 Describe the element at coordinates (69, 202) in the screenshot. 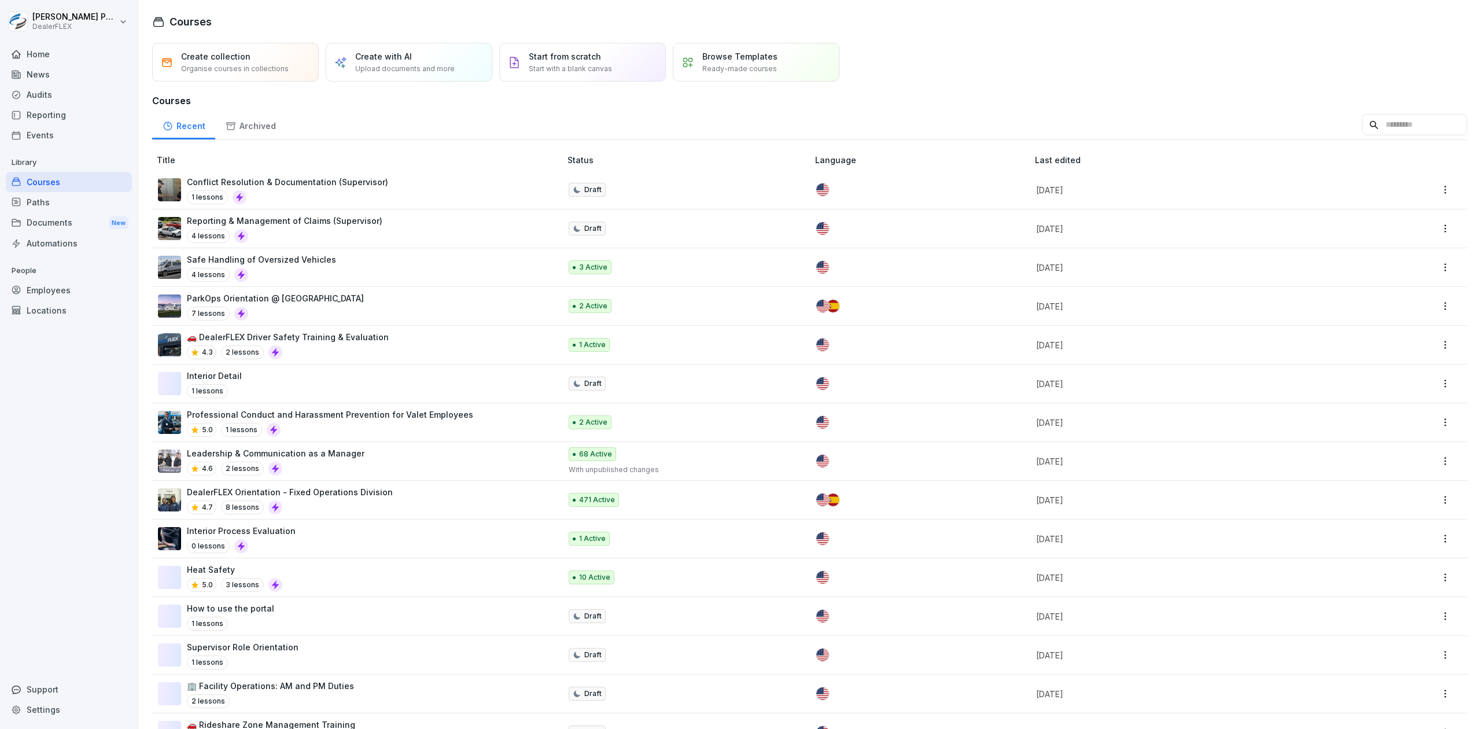

I see `div: Paths` at that location.